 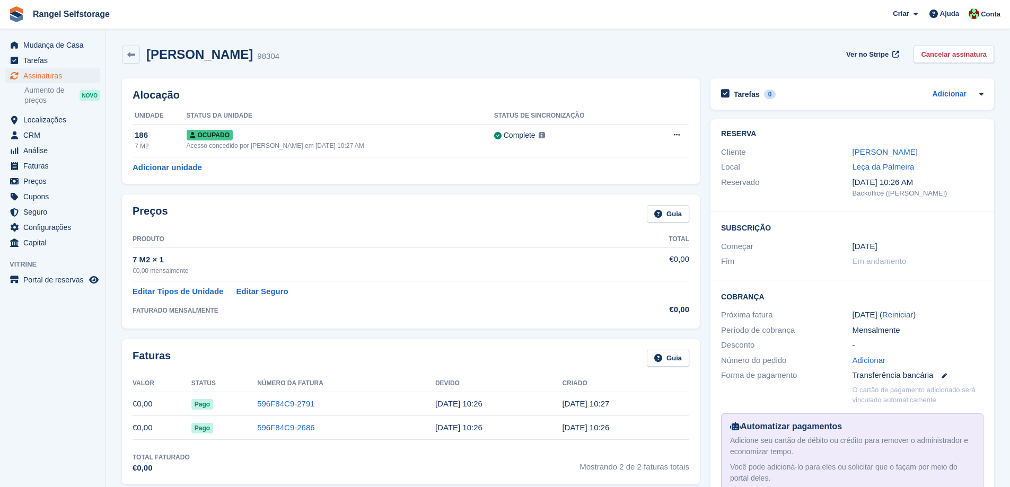 What do you see at coordinates (657, 240) in the screenshot?
I see `th: Total` at bounding box center [657, 240].